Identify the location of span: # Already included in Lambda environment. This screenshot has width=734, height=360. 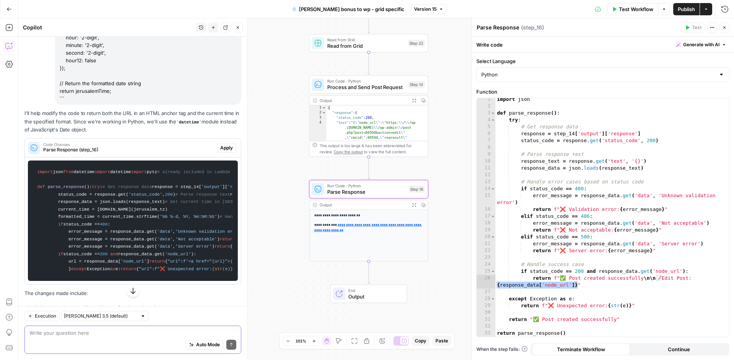
(209, 172).